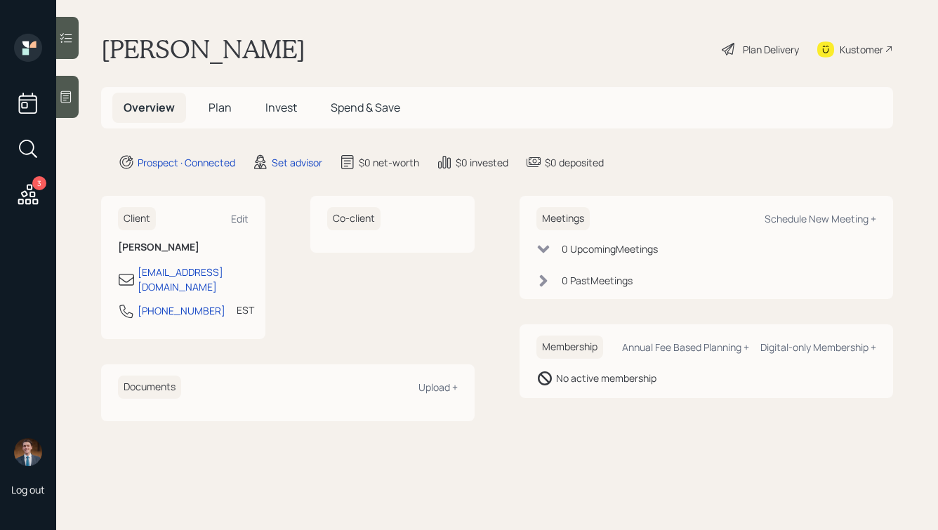 The height and width of the screenshot is (530, 938). I want to click on span: Overview, so click(149, 107).